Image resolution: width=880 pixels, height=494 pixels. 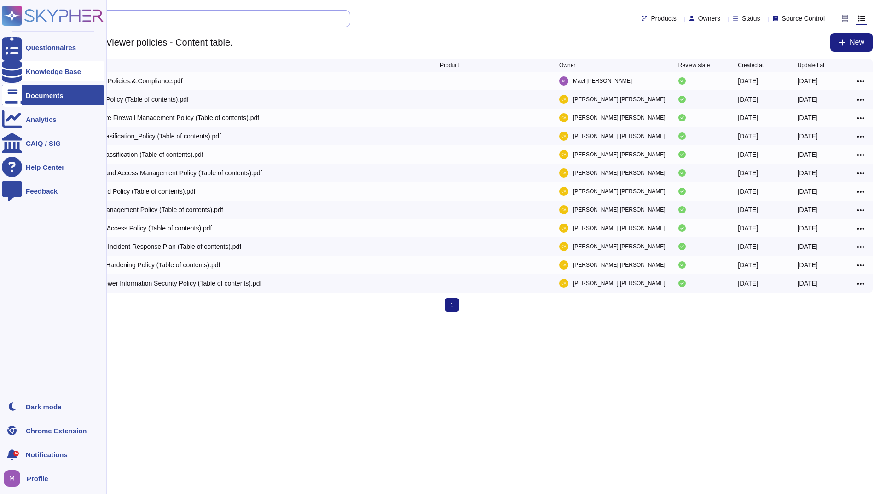 What do you see at coordinates (14, 479) in the screenshot?
I see `button: user` at bounding box center [14, 479].